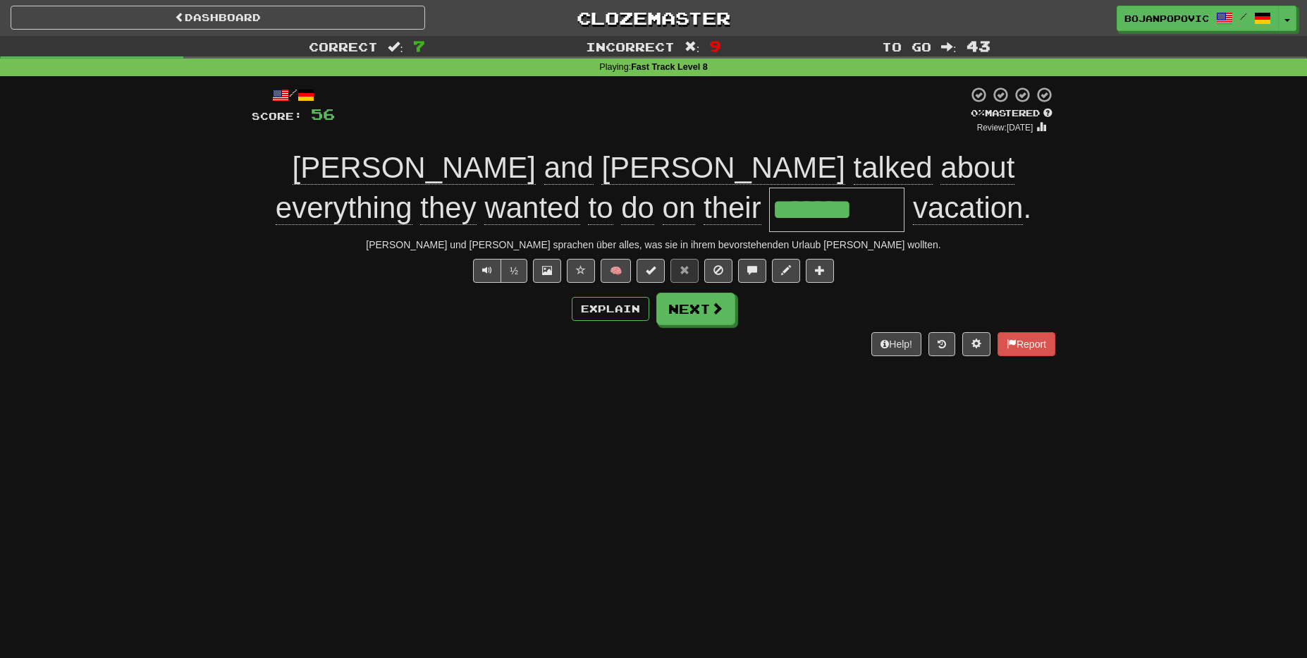 The image size is (1307, 658). What do you see at coordinates (630, 47) in the screenshot?
I see `span: Incorrect` at bounding box center [630, 47].